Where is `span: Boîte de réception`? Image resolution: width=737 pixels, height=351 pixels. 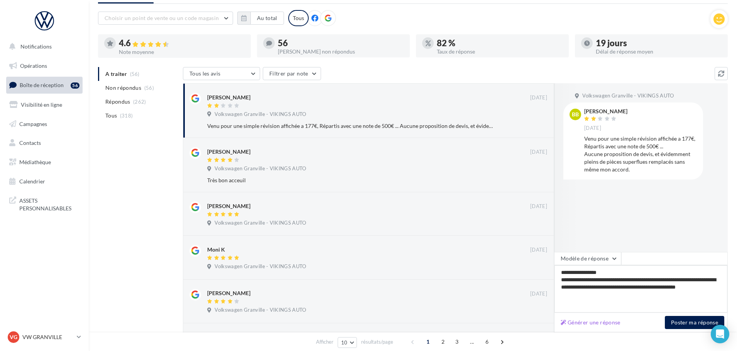 span: Boîte de réception is located at coordinates (42, 85).